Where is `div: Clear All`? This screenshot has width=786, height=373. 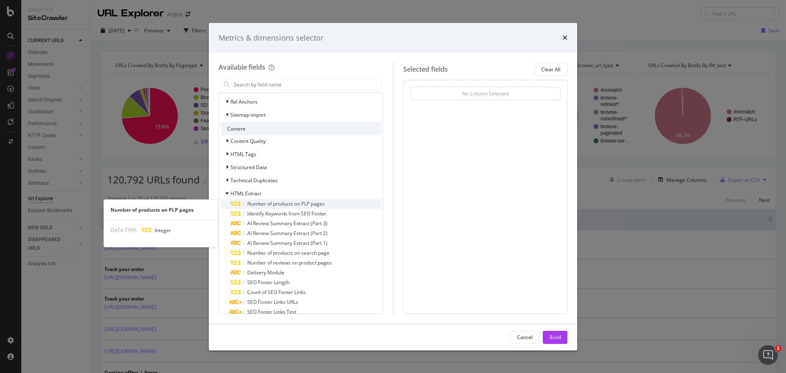 div: Clear All is located at coordinates (551, 69).